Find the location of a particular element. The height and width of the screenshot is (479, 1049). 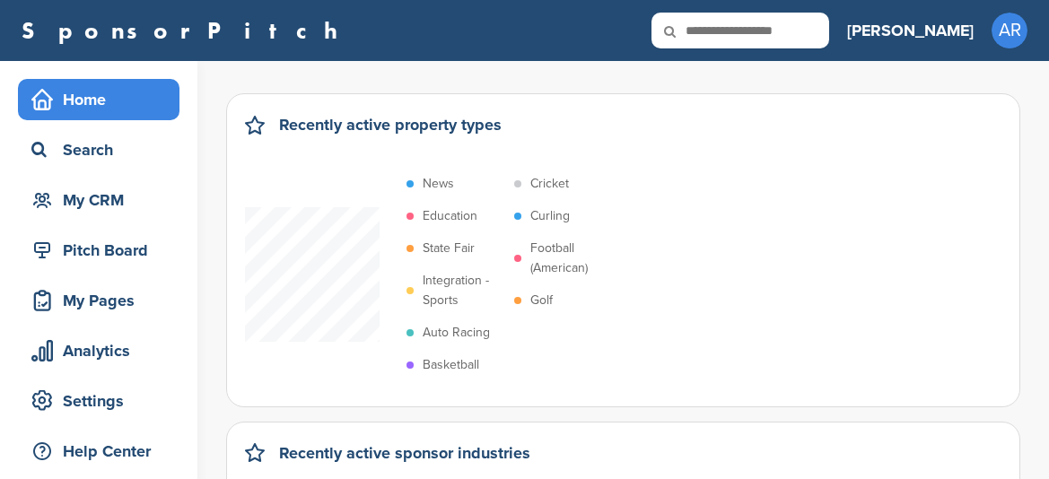

a: Search is located at coordinates (99, 150).